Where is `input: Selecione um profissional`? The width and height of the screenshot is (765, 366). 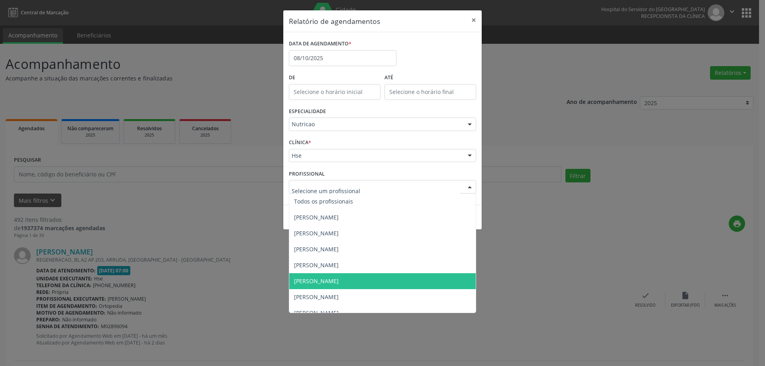 input: Selecione um profissional is located at coordinates (376, 191).